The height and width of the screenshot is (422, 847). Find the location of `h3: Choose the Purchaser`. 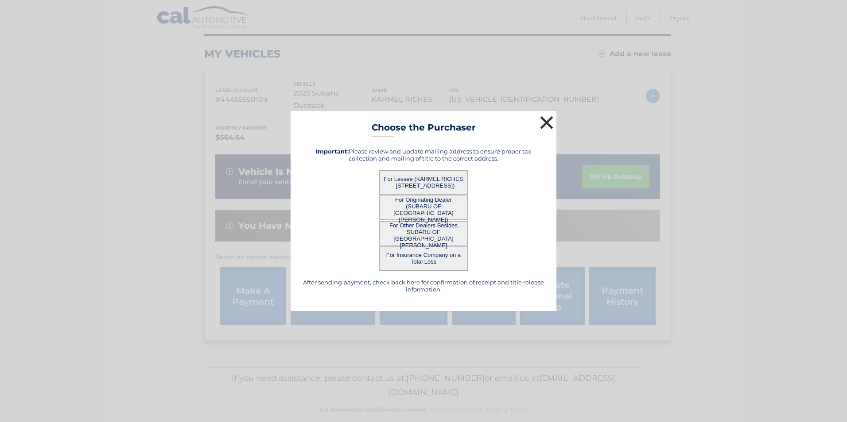

h3: Choose the Purchaser is located at coordinates (423, 130).